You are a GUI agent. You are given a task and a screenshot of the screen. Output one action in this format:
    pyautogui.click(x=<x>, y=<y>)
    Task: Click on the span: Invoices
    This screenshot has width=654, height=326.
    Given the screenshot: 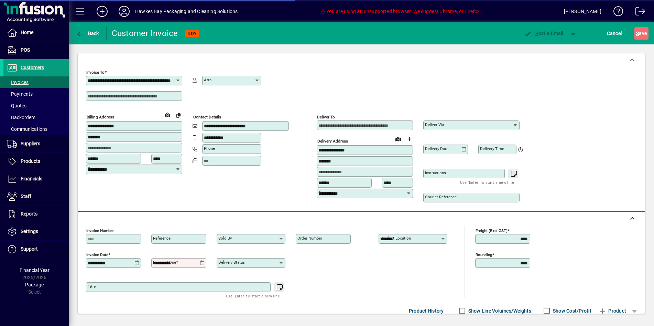 What is the action you would take?
    pyautogui.click(x=18, y=82)
    